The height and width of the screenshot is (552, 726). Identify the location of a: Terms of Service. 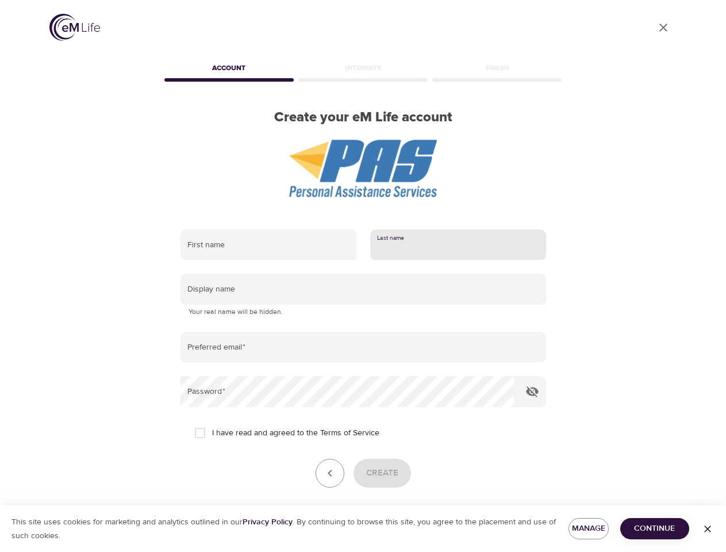
(350, 433).